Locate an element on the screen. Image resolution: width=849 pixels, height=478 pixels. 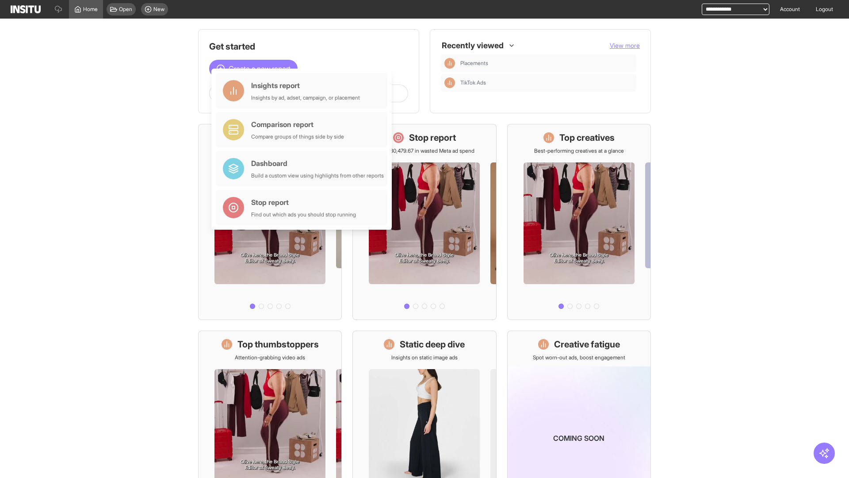
a: What's live nowSee all active ads instantly is located at coordinates (270, 222).